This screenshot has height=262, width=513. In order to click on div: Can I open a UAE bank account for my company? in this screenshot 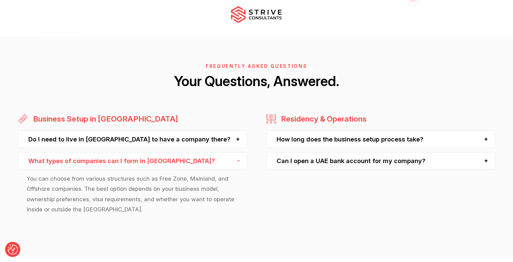, I will do `click(380, 161)`.